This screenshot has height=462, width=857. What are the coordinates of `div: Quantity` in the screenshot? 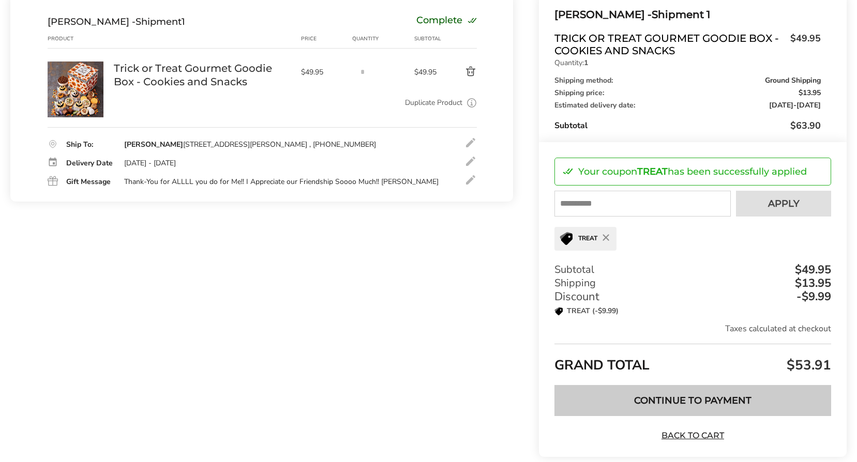 It's located at (383, 39).